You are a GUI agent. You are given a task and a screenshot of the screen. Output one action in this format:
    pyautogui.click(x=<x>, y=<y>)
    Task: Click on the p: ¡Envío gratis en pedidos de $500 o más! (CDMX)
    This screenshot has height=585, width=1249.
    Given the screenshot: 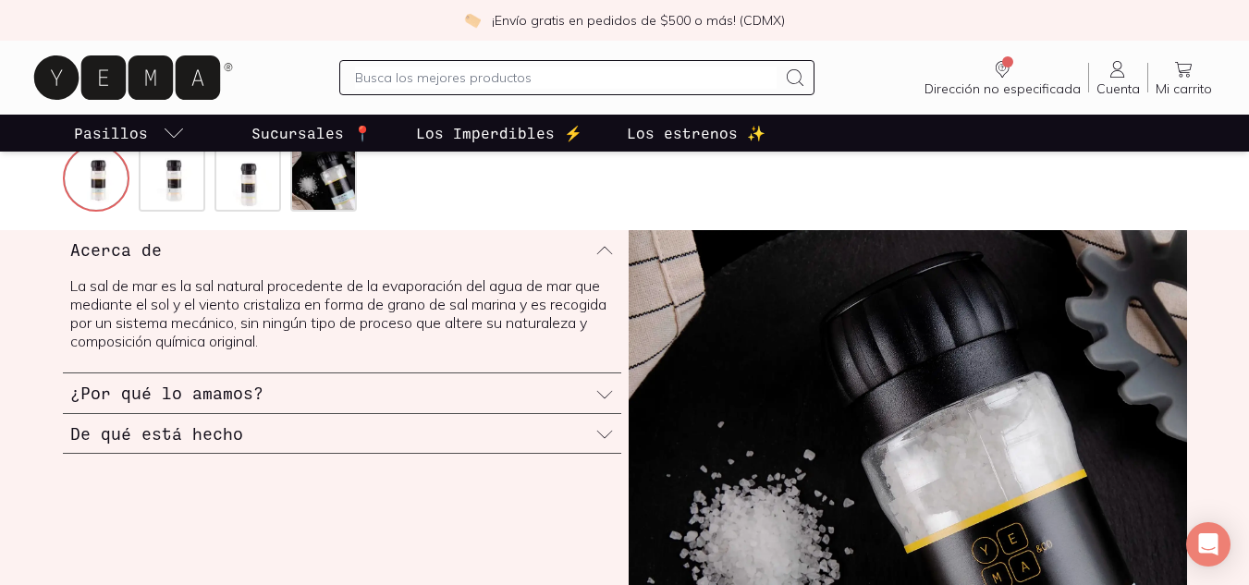 What is the action you would take?
    pyautogui.click(x=638, y=20)
    